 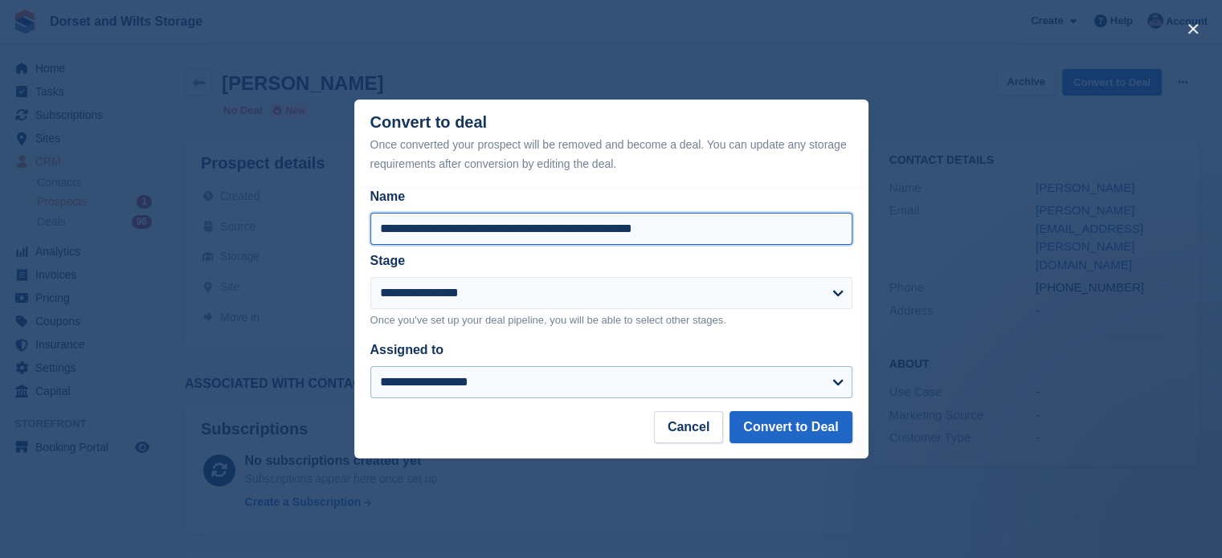 What do you see at coordinates (611, 197) in the screenshot?
I see `label: Name` at bounding box center [611, 197].